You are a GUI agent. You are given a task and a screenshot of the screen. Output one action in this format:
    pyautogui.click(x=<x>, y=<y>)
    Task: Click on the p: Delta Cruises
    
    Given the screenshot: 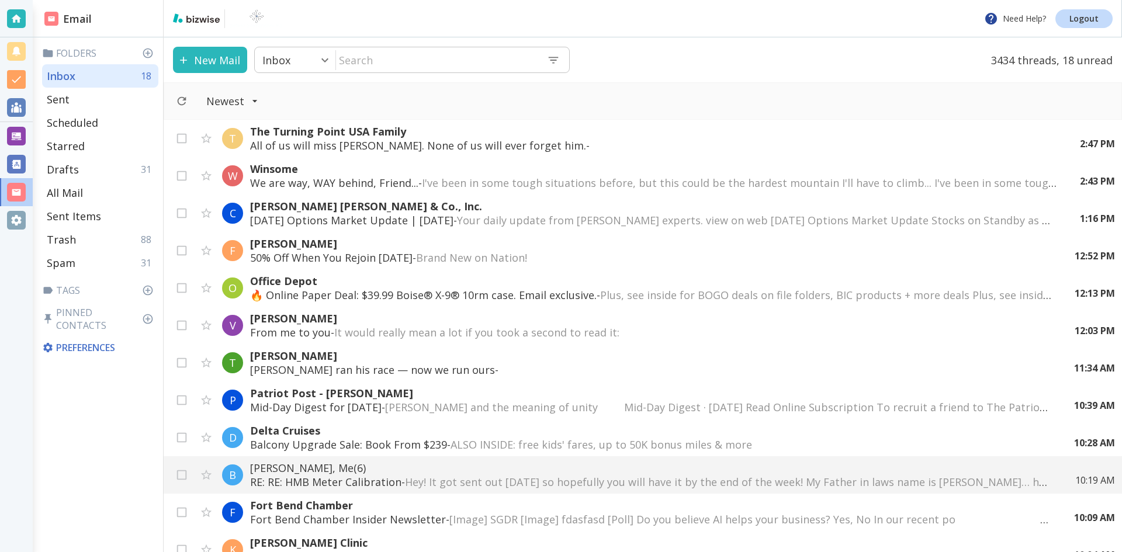 What is the action you would take?
    pyautogui.click(x=651, y=431)
    